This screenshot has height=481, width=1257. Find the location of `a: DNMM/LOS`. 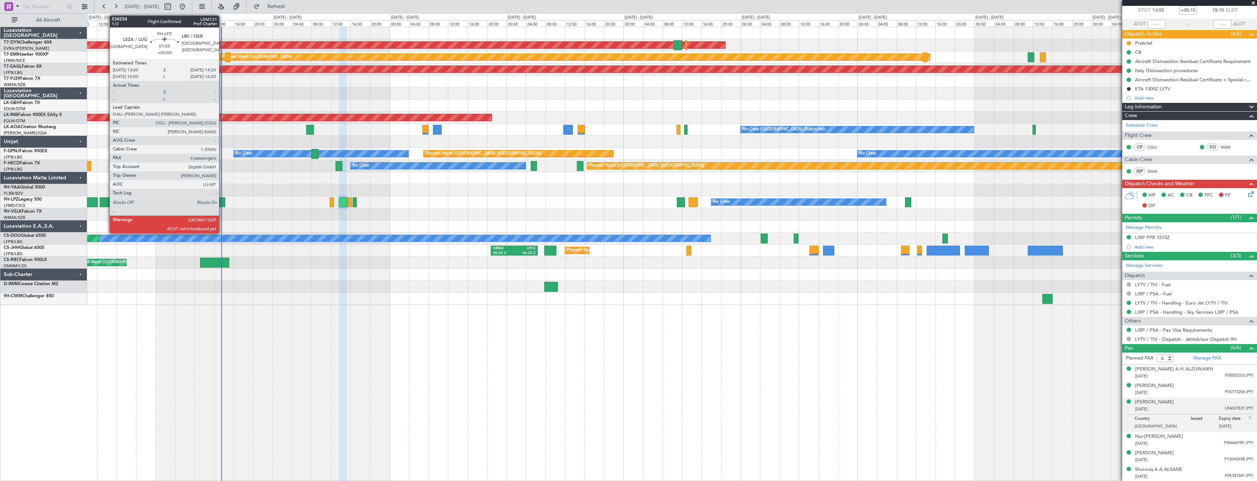

a: DNMM/LOS is located at coordinates (15, 266).